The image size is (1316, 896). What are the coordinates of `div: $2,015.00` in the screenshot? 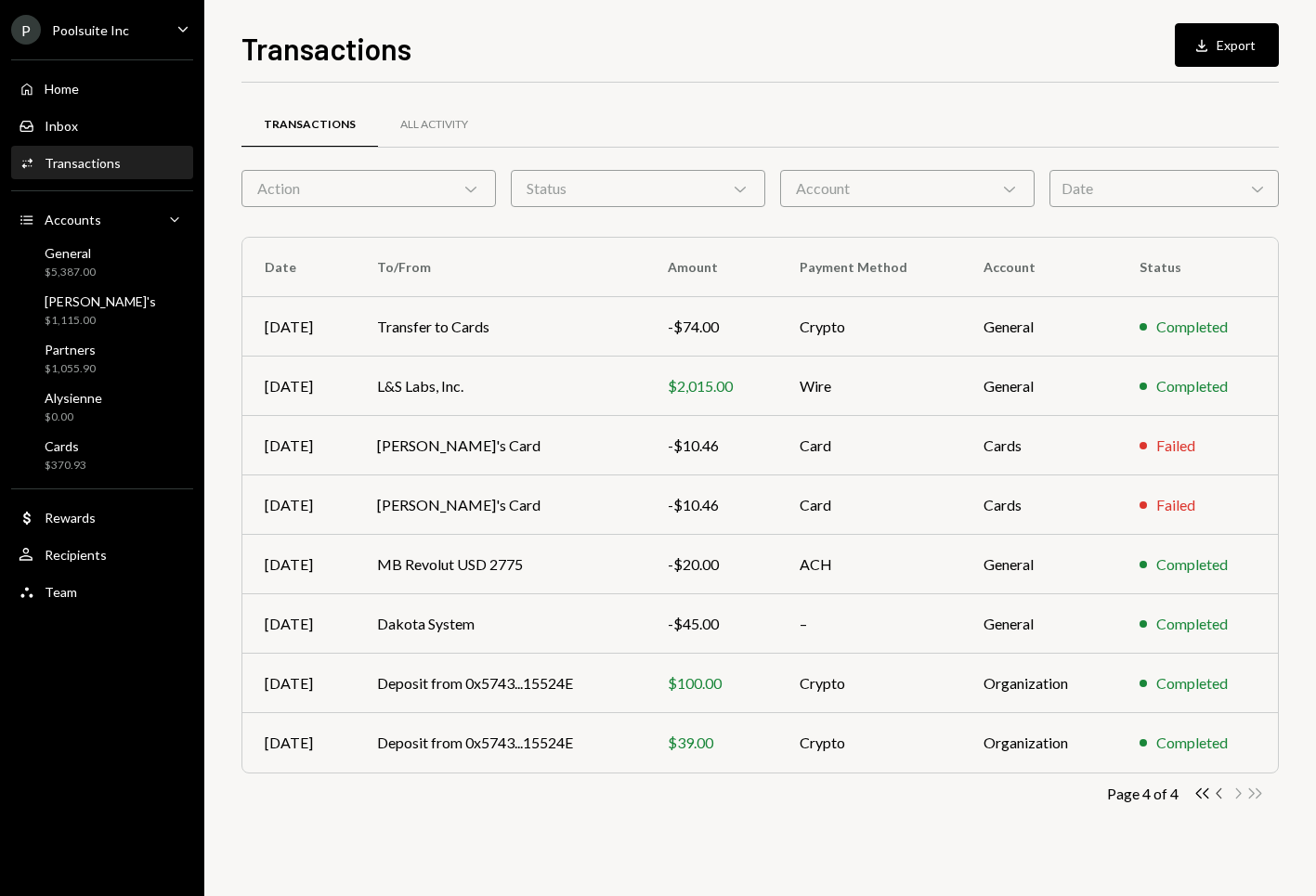 It's located at (711, 386).